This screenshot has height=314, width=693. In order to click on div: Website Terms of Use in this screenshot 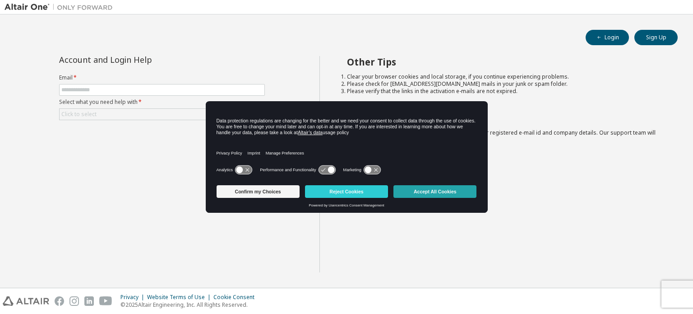, I will do `click(180, 297)`.